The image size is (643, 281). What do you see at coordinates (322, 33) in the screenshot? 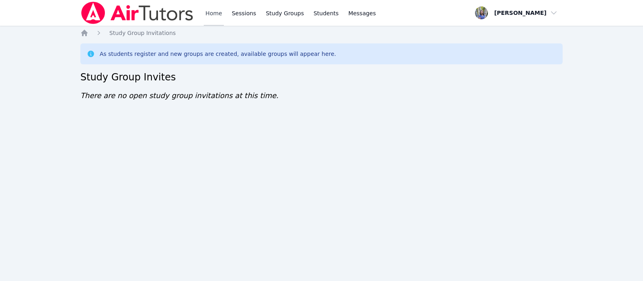
I see `nav: Breadcrumb` at bounding box center [322, 33].